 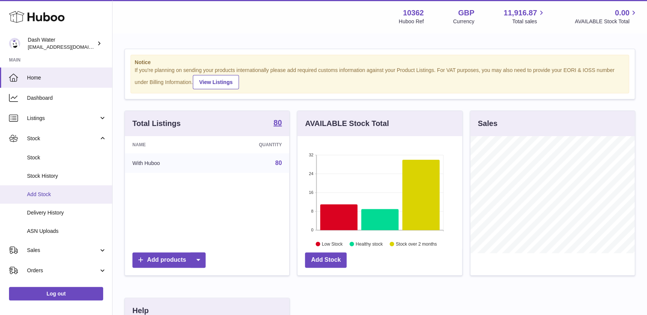 What do you see at coordinates (63, 271) in the screenshot?
I see `span: Orders` at bounding box center [63, 271].